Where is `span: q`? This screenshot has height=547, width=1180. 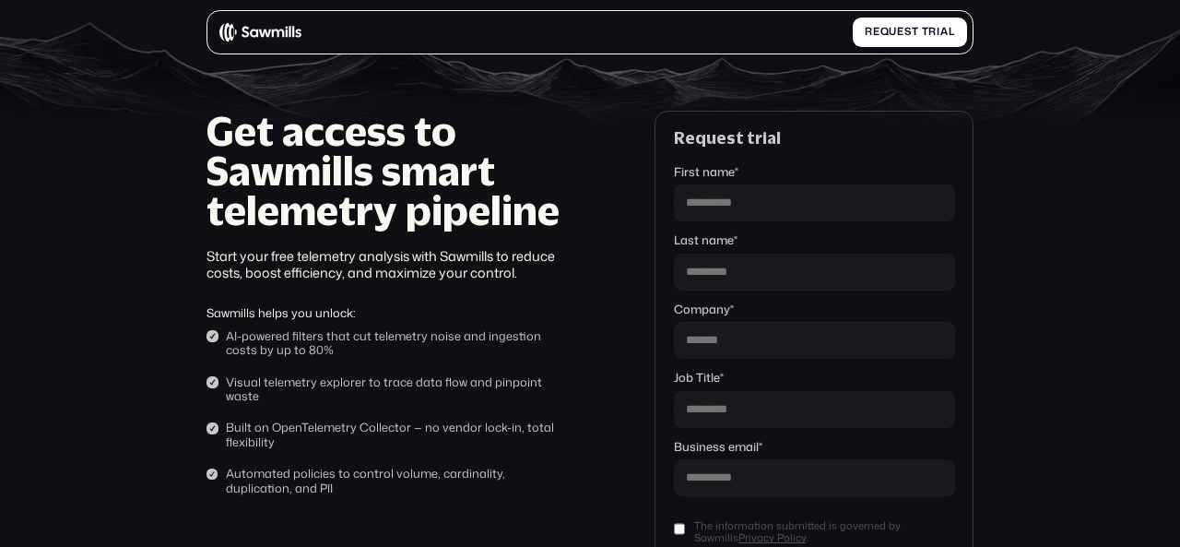
span: q is located at coordinates (885, 31).